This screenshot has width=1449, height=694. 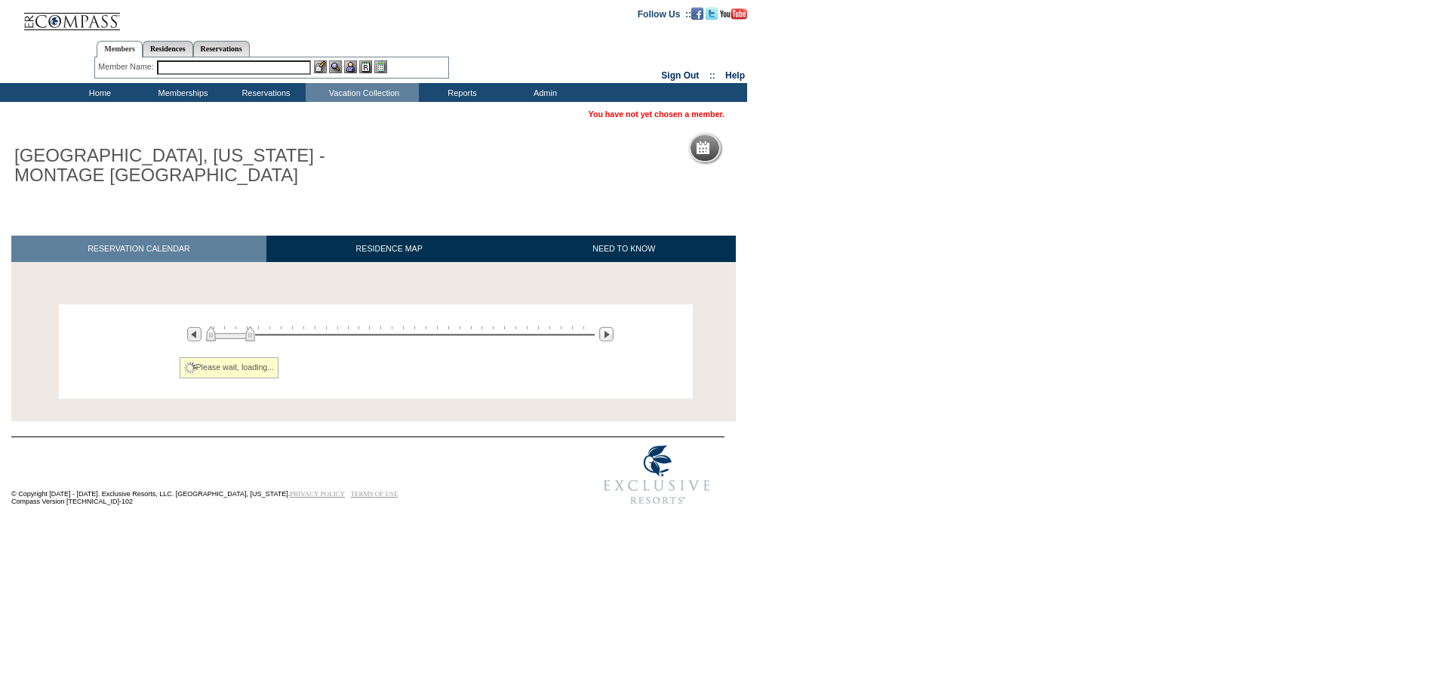 What do you see at coordinates (350, 66) in the screenshot?
I see `img: Impersonate` at bounding box center [350, 66].